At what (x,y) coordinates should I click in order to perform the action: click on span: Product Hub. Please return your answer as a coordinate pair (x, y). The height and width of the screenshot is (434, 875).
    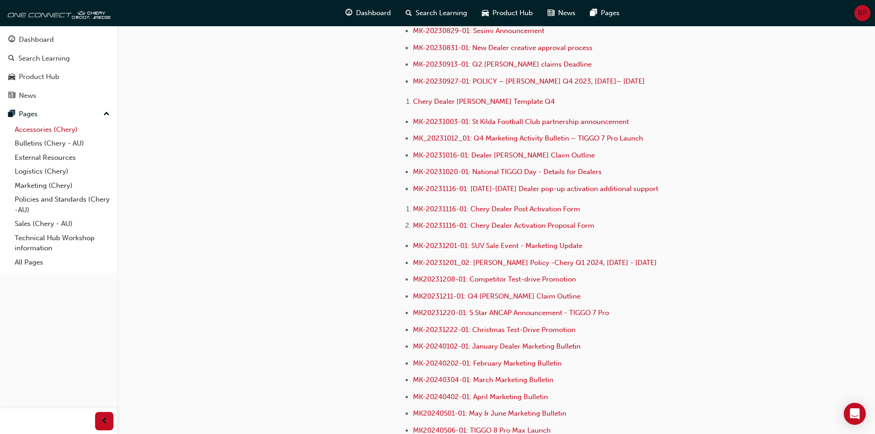
    Looking at the image, I should click on (512, 13).